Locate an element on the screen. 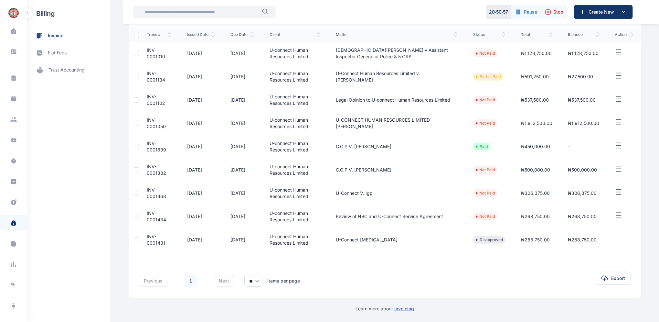  span: balance is located at coordinates (584, 35).